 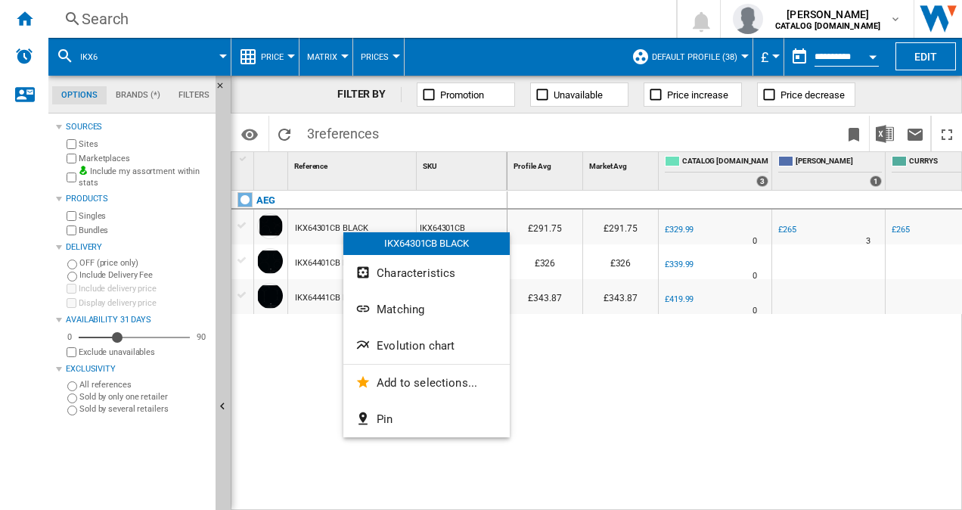 What do you see at coordinates (427, 383) in the screenshot?
I see `button: Add to selections...` at bounding box center [427, 383].